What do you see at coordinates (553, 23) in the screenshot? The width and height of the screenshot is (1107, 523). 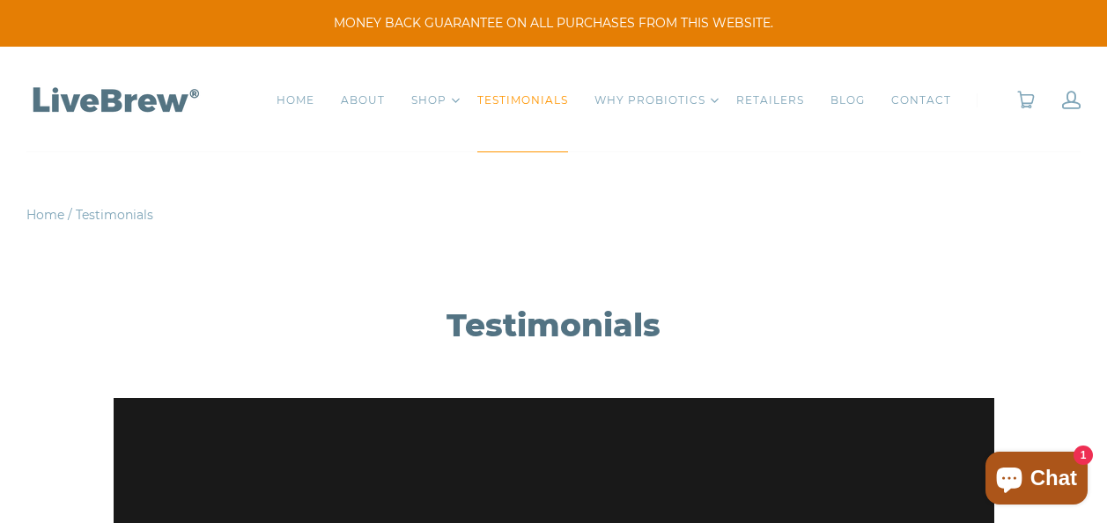 I see `span: MONEY BACK GUARANTEE ON ALL PURCHASES FROM THIS WEBSITE.` at bounding box center [553, 23].